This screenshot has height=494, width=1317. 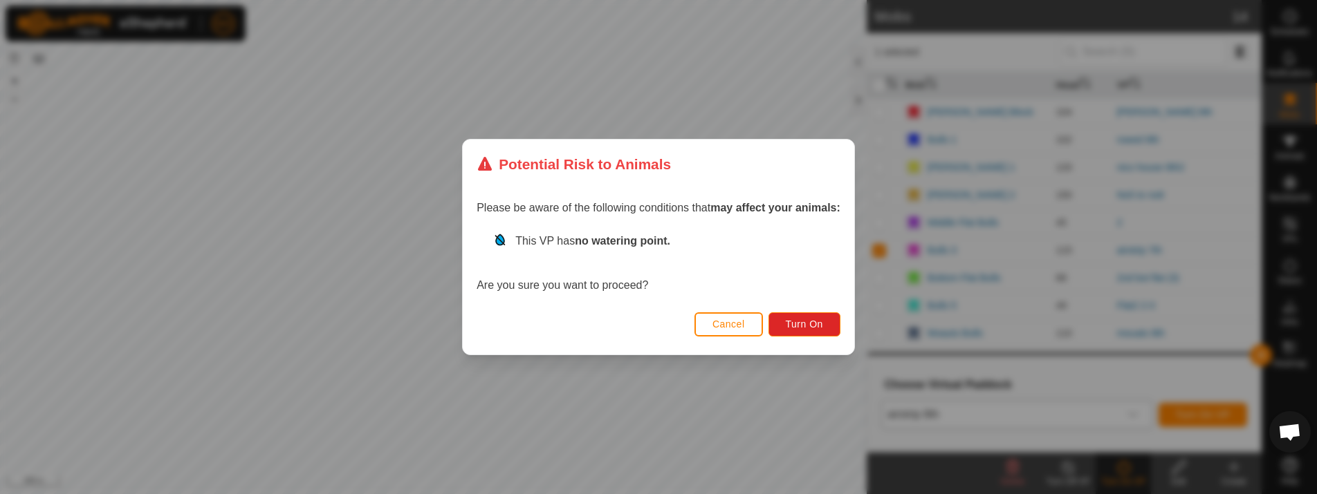 What do you see at coordinates (804, 324) in the screenshot?
I see `button: Turn On` at bounding box center [804, 324].